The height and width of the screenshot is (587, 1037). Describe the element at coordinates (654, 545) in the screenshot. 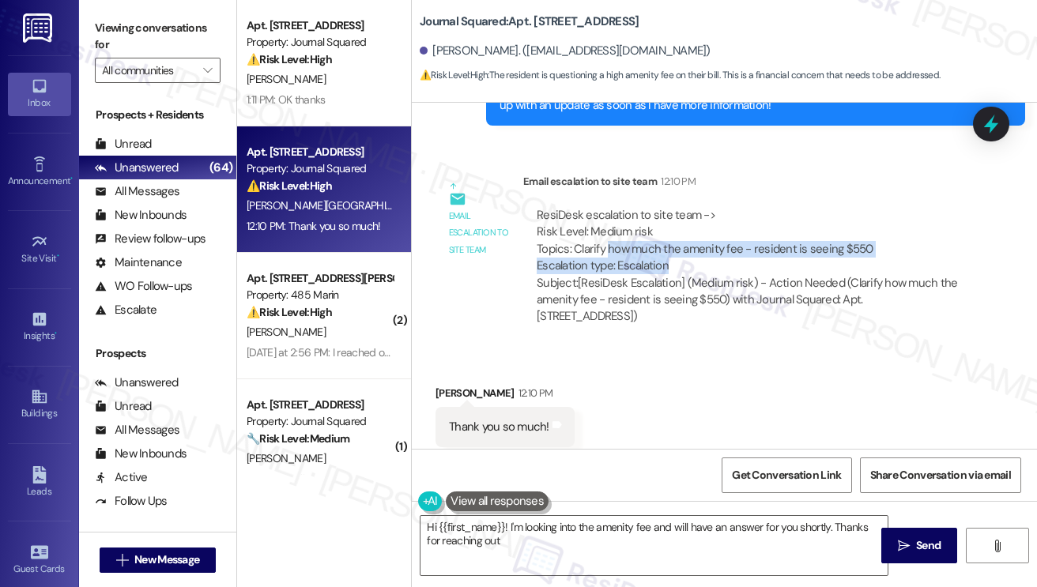

I see `textarea: Hi {{first_name}}! I'm looking` at that location.